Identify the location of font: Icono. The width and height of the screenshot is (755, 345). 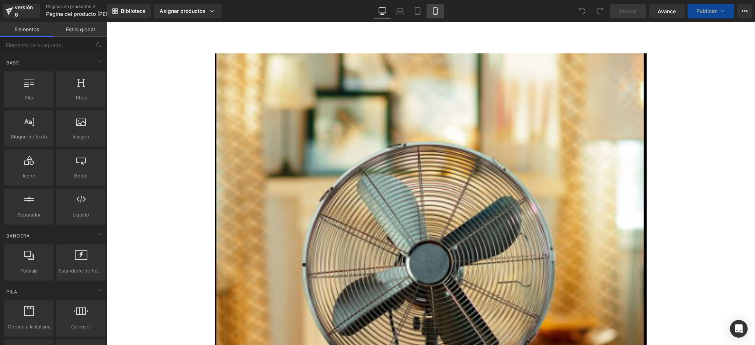
(29, 176).